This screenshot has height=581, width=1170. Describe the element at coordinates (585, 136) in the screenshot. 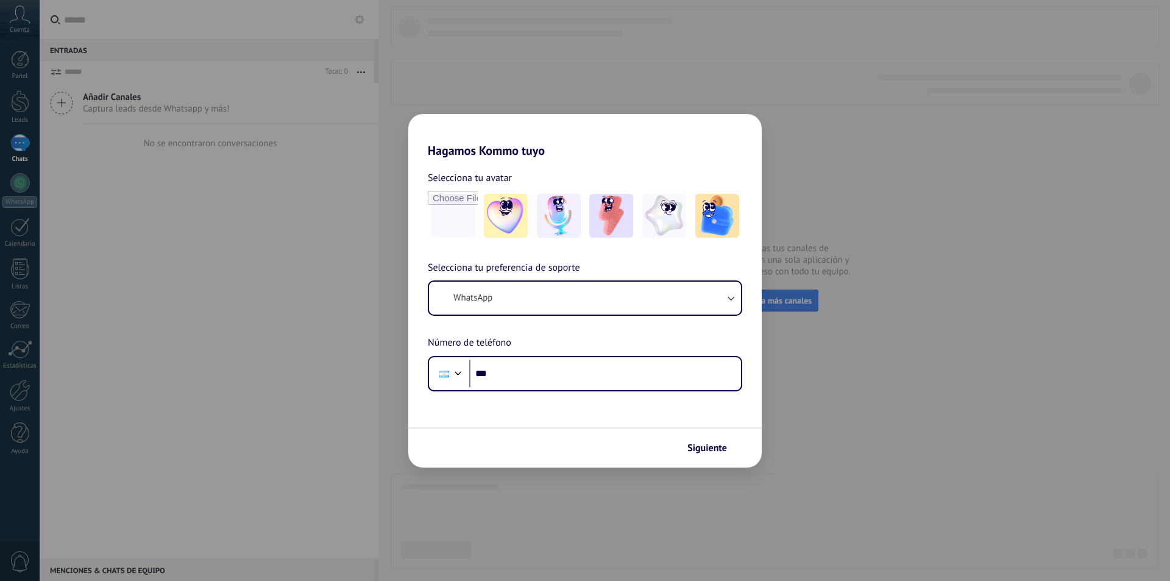

I see `h2: Hagamos Kommo tuyo` at that location.